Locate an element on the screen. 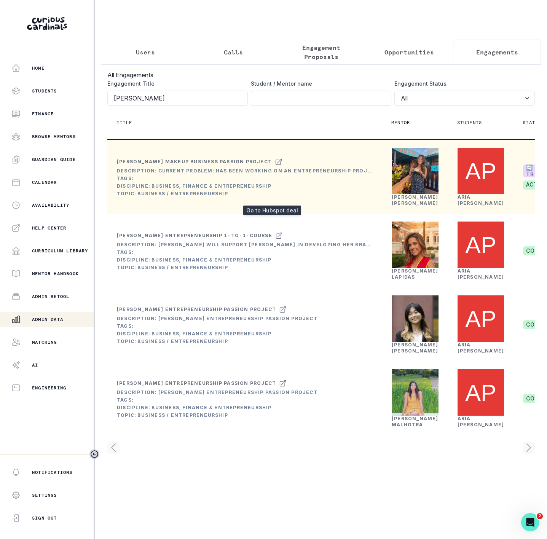 The height and width of the screenshot is (539, 547). p: AI is located at coordinates (35, 365).